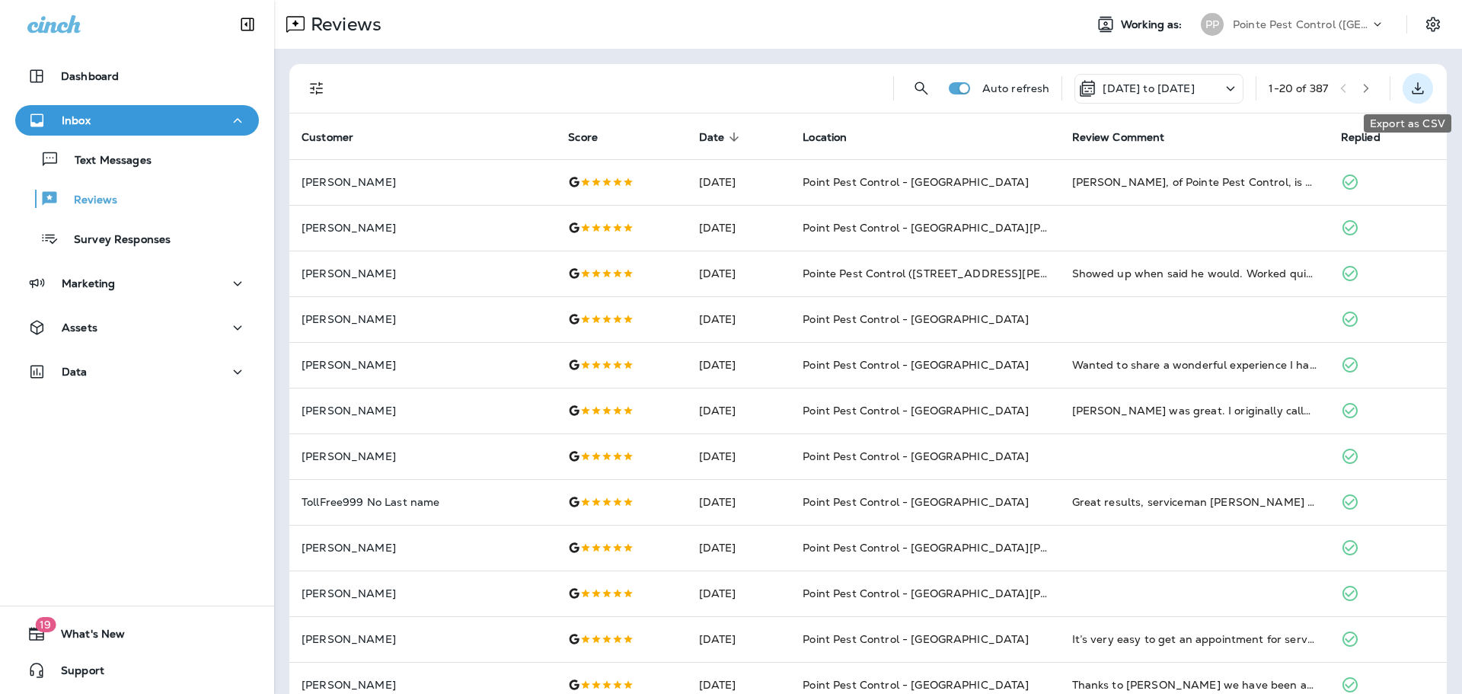 The width and height of the screenshot is (1462, 694). Describe the element at coordinates (1194, 410) in the screenshot. I see `div: Dan was great. I originally called for service a few weeks ago but I called again after seeing so...` at that location.